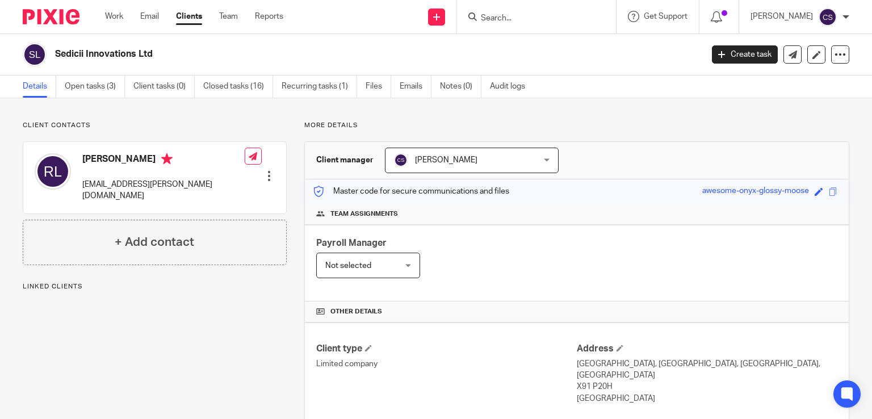 The width and height of the screenshot is (872, 419). Describe the element at coordinates (149, 16) in the screenshot. I see `a: Email` at that location.